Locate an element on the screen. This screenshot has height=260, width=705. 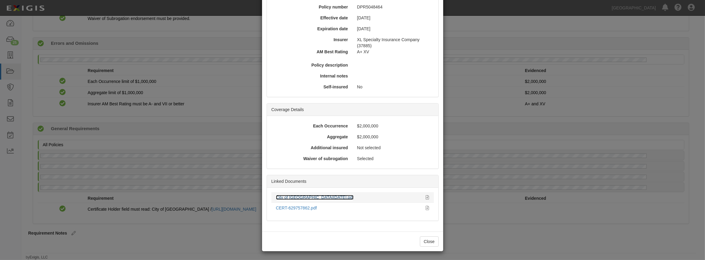
div: Effective date is located at coordinates (311, 18).